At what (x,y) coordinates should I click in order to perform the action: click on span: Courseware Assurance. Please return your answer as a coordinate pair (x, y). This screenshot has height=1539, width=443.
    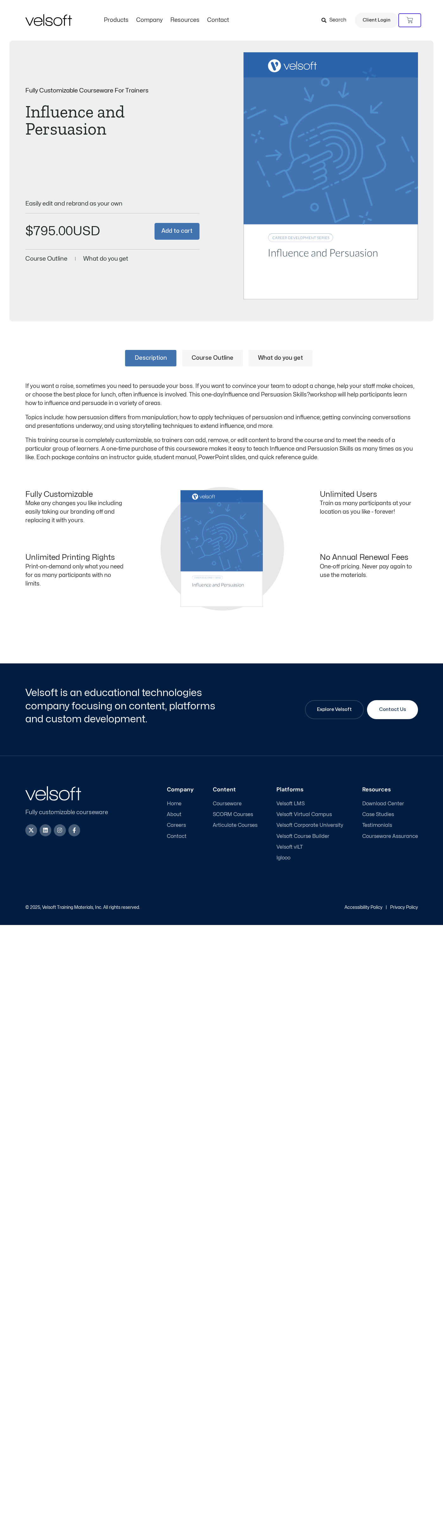
    Looking at the image, I should click on (390, 836).